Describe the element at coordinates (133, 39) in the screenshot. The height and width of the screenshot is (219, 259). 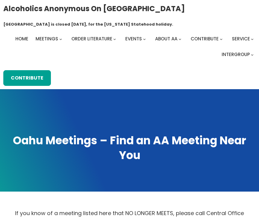
I see `a: Events` at that location.